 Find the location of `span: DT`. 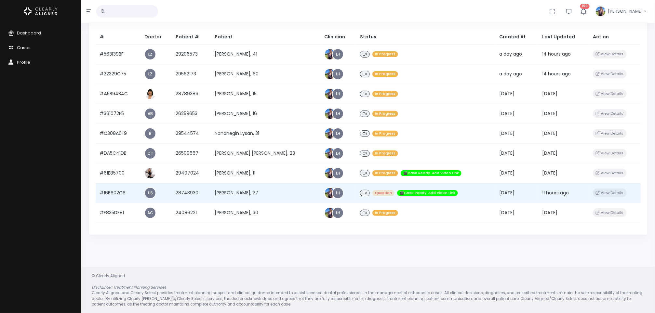

span: DT is located at coordinates (150, 154).